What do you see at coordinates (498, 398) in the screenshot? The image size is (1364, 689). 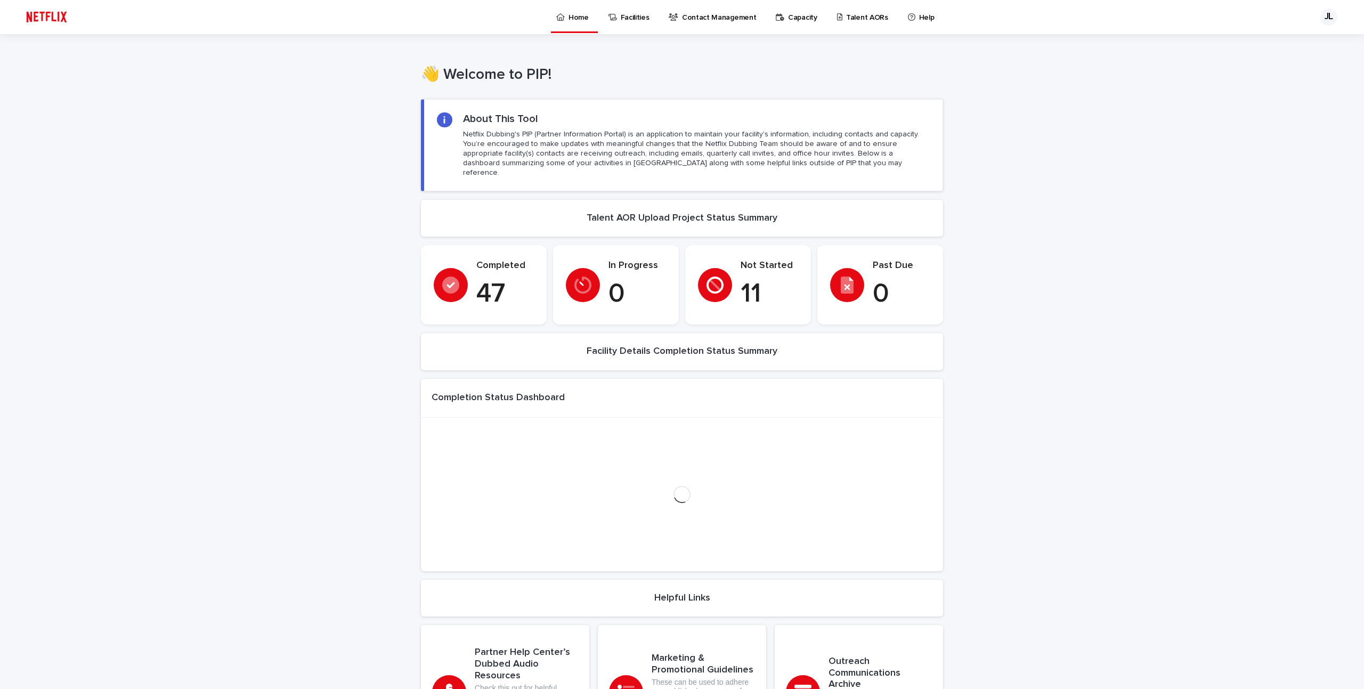 I see `h1: Completion Status Dashboard` at bounding box center [498, 398].